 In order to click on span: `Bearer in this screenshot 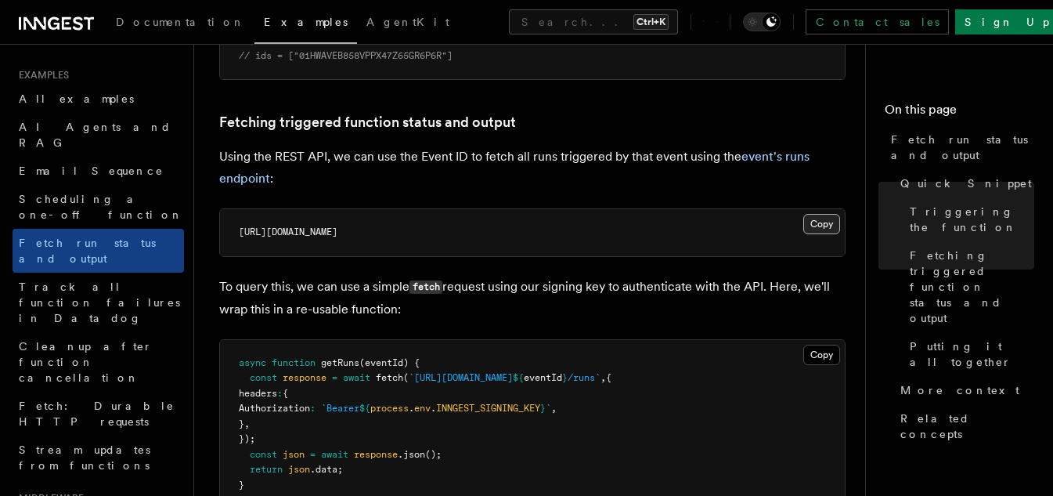, I will do `click(340, 408)`.